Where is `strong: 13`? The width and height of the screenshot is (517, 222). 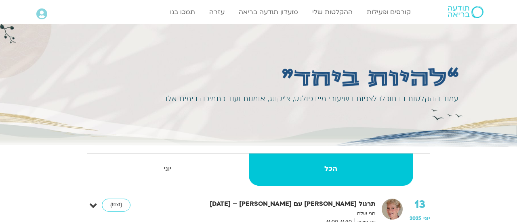
strong: 13 is located at coordinates (420, 205).